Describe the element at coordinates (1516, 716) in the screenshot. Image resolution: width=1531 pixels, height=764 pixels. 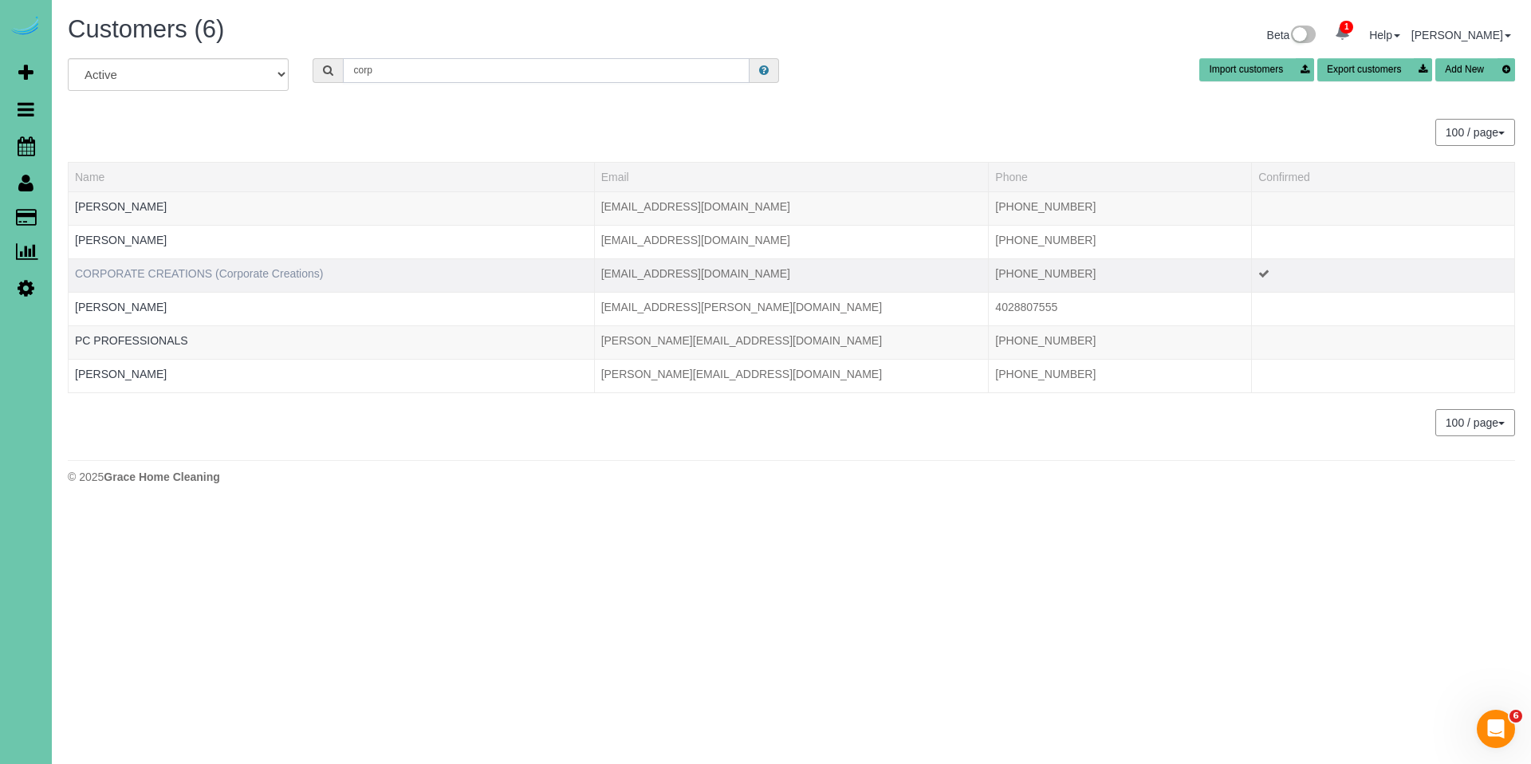
I see `span: 6` at that location.